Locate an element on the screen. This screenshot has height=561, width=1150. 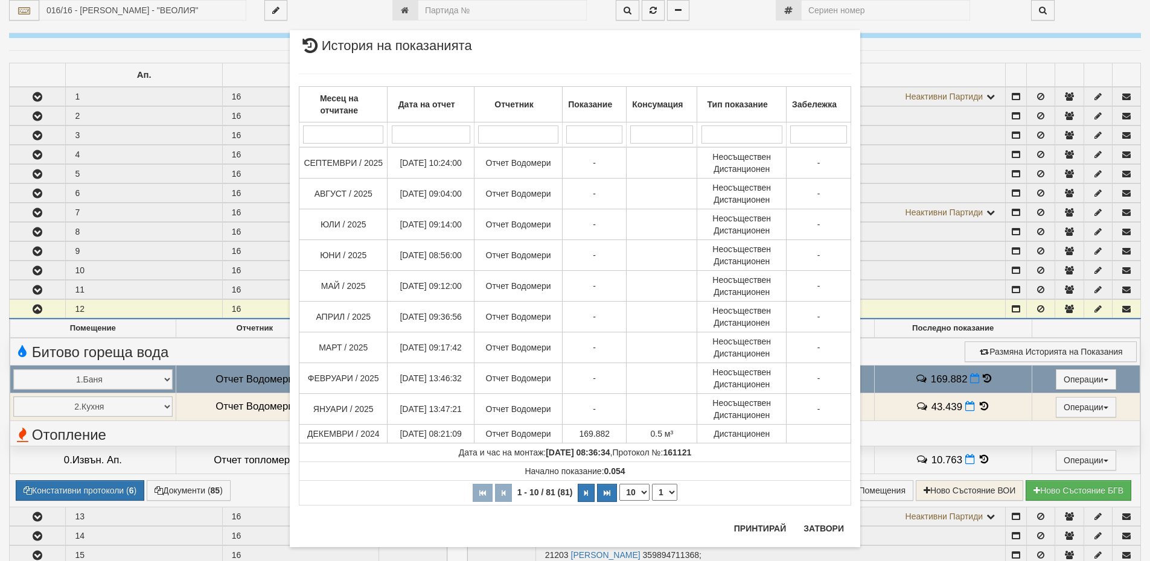
b: Месец на отчитане is located at coordinates (339, 104).